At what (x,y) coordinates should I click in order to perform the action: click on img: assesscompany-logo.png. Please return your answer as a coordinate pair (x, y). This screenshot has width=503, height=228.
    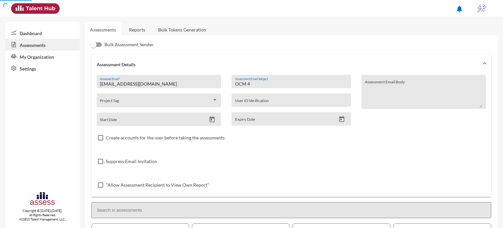
    Looking at the image, I should click on (42, 199).